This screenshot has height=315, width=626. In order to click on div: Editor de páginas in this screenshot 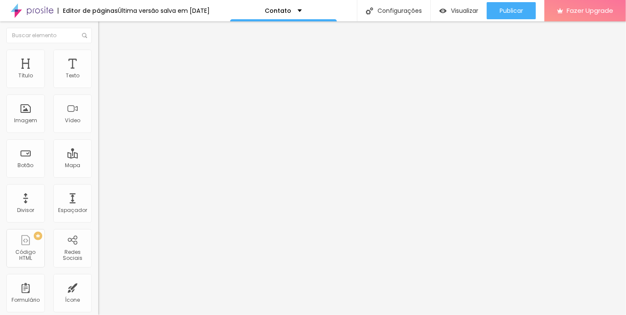, I will do `click(88, 11)`.